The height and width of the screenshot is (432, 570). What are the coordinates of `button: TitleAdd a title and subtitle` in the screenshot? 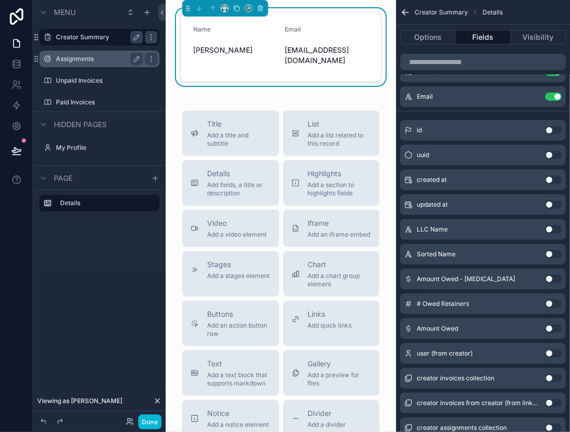 It's located at (230, 133).